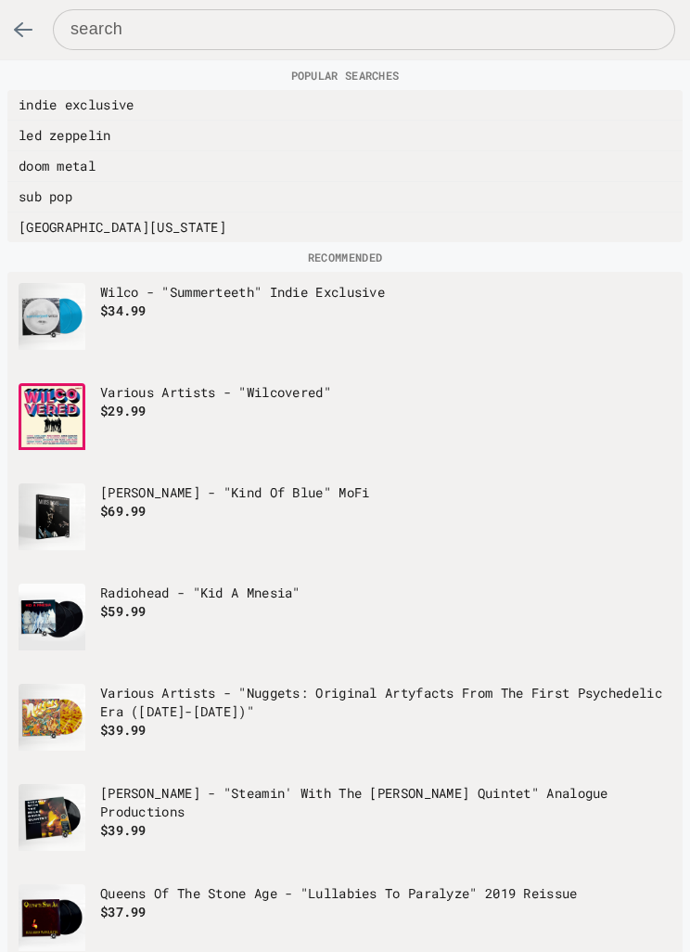  I want to click on li: default_suggestions: led zeppelin, so click(345, 135).